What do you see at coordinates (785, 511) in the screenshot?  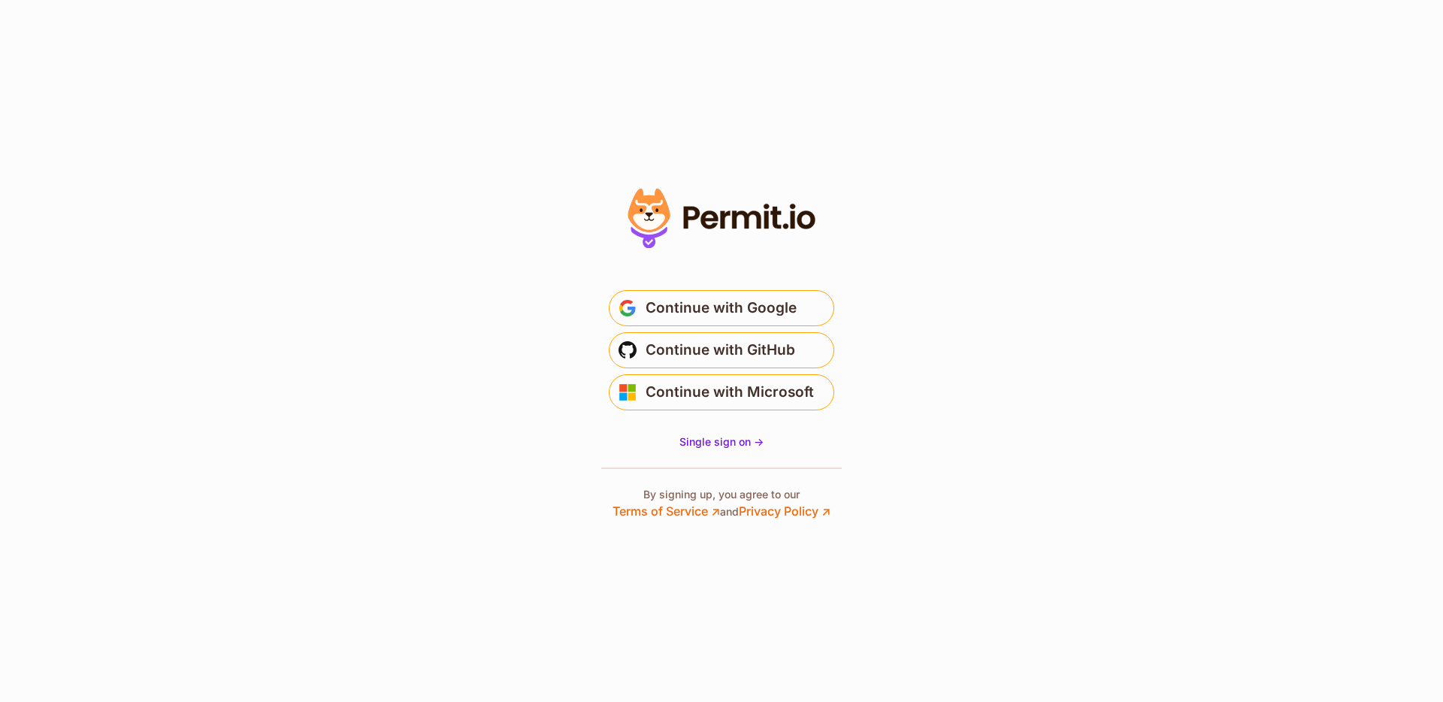 I see `a: Privacy Policy ↗` at bounding box center [785, 511].